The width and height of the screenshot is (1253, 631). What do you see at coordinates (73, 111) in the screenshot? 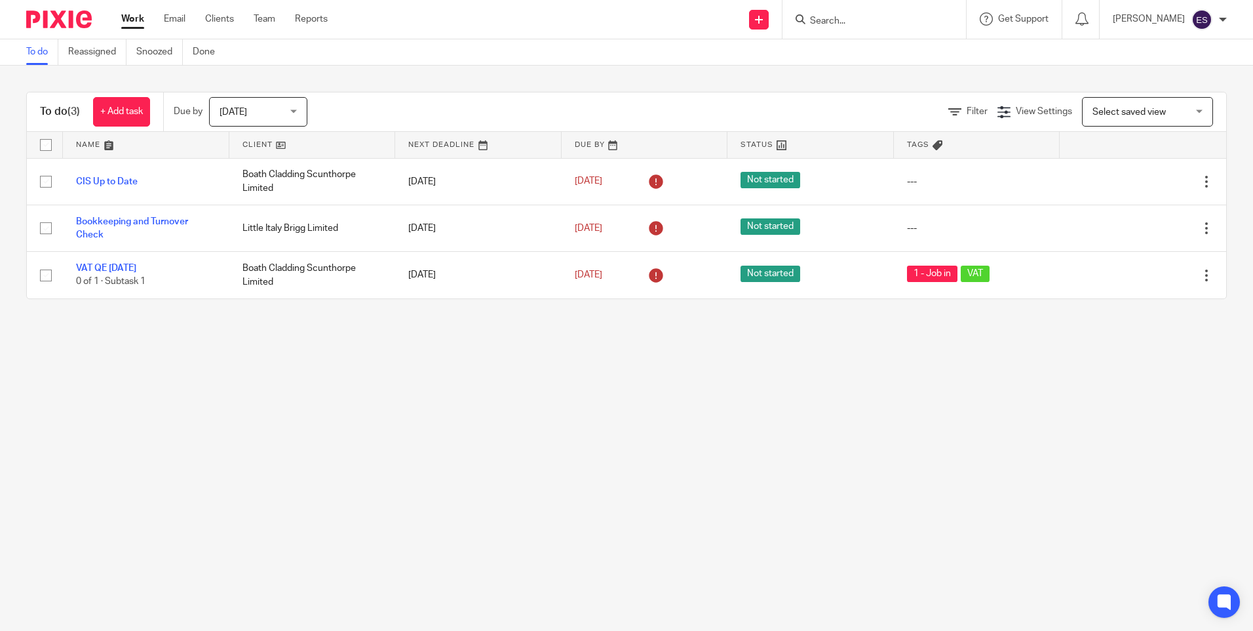
I see `span: (3)` at bounding box center [73, 111].